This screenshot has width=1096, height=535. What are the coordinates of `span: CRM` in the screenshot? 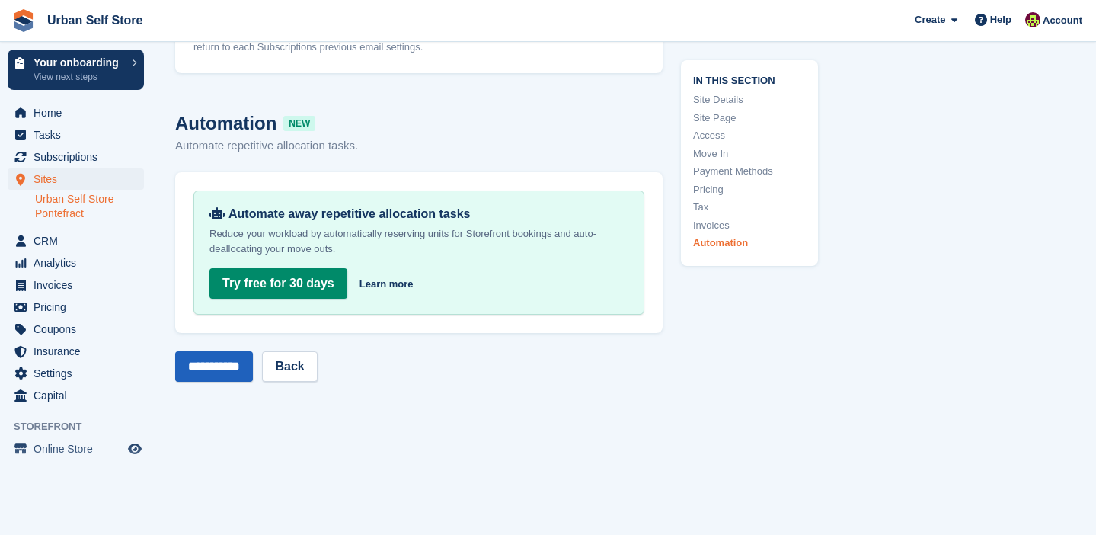 It's located at (79, 241).